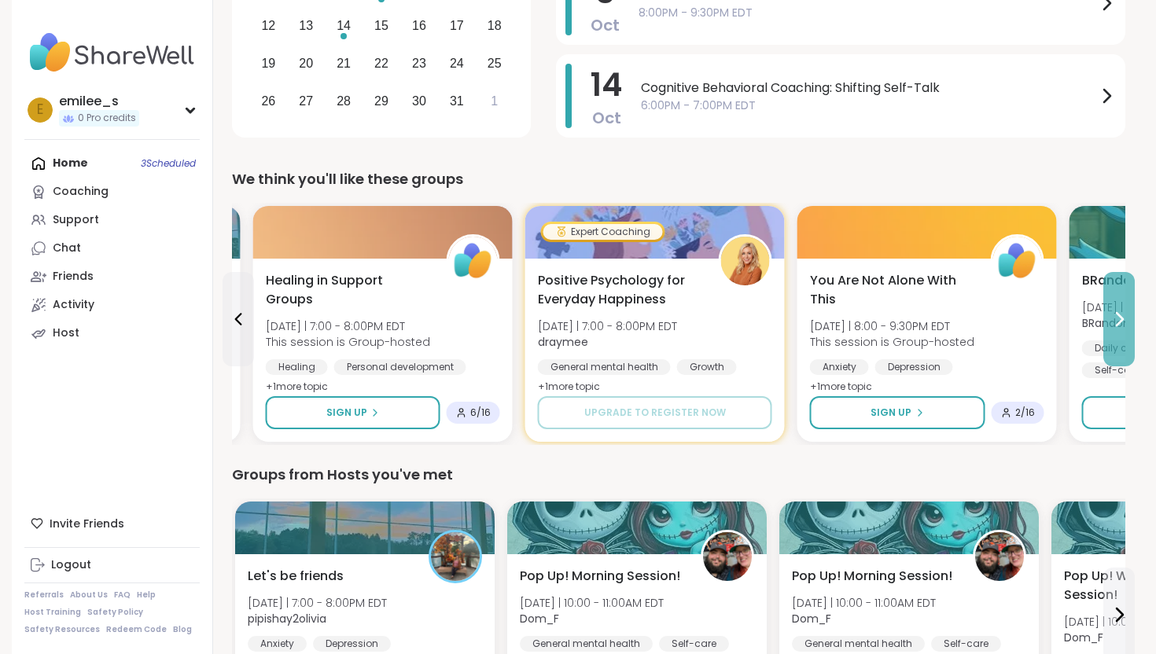  I want to click on div: 29, so click(381, 101).